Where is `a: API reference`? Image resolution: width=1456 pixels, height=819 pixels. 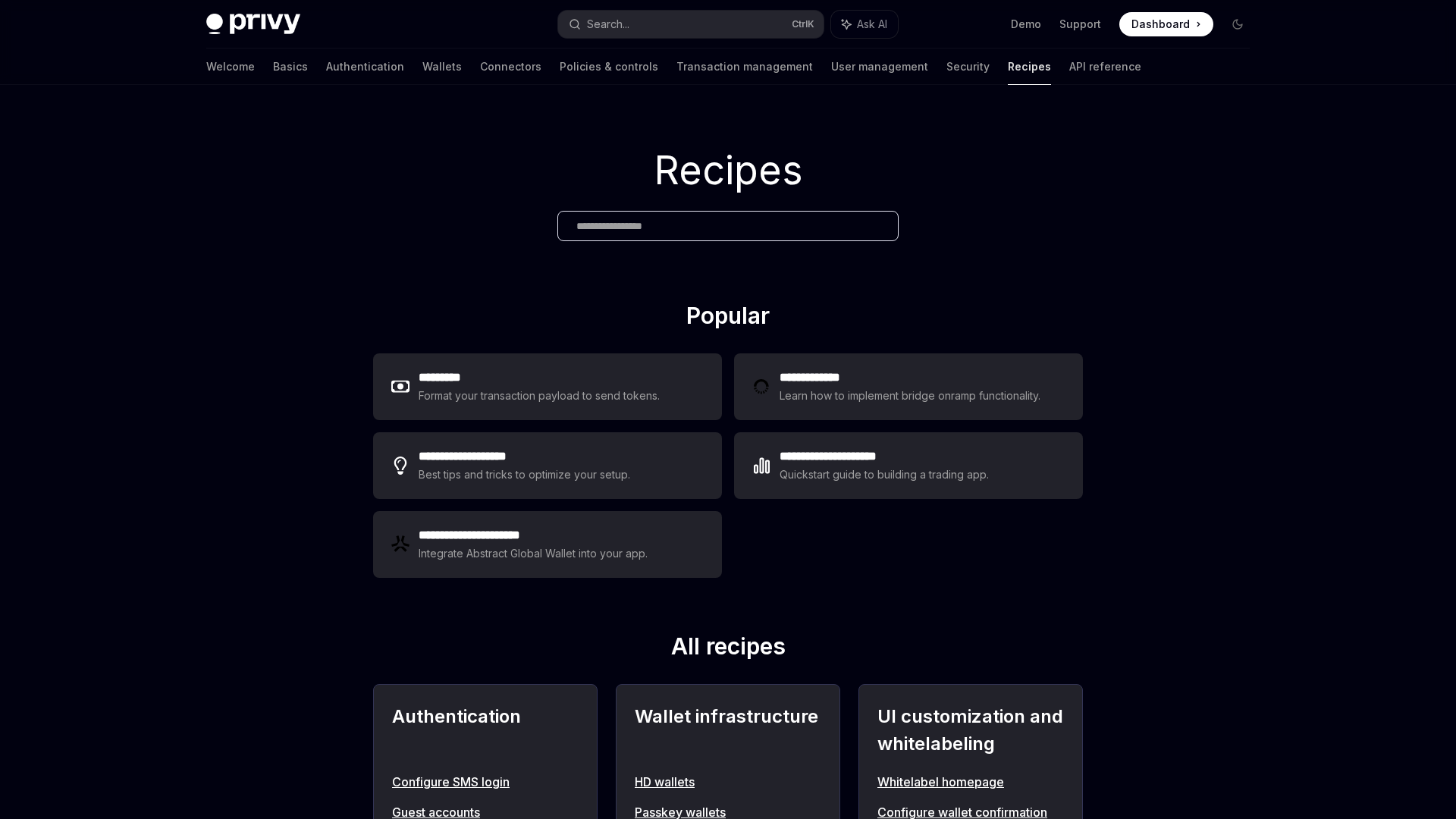 a: API reference is located at coordinates (1105, 67).